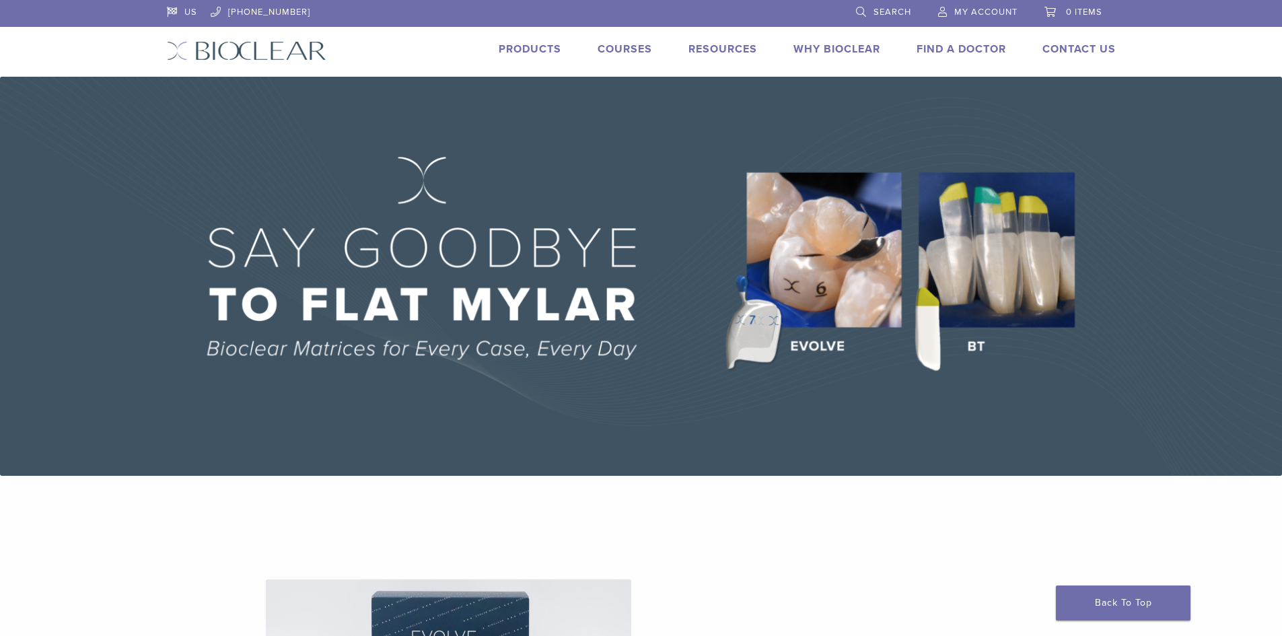 This screenshot has width=1282, height=636. I want to click on a: Back To Top, so click(1124, 603).